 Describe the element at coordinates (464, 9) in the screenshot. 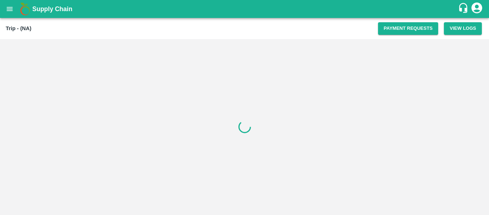

I see `div: customer-support` at that location.